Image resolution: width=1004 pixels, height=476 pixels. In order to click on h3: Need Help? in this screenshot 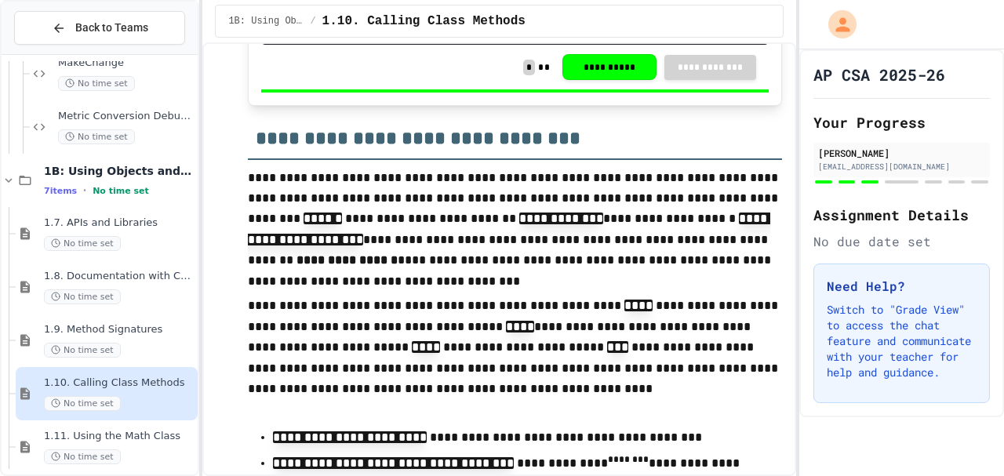, I will do `click(901, 286)`.